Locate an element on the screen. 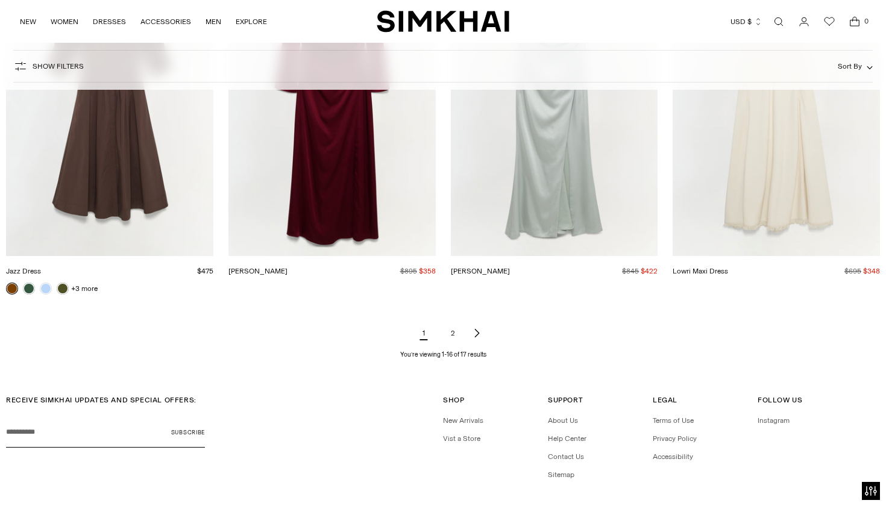  span: Sort By is located at coordinates (850, 66).